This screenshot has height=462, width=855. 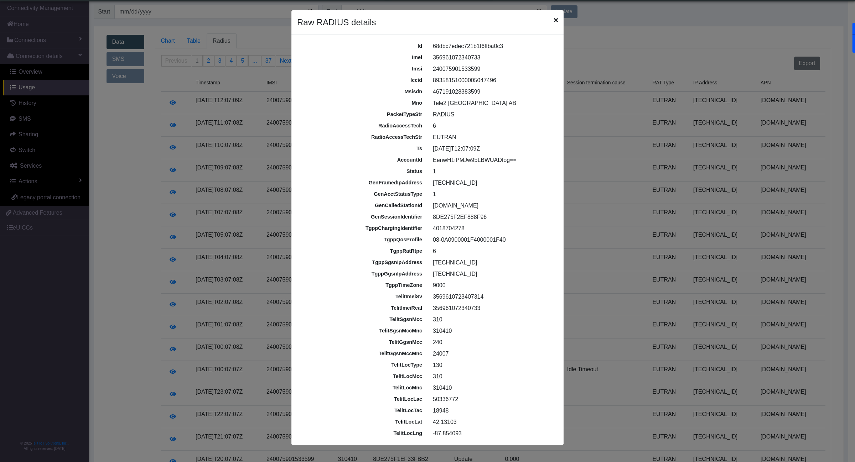 What do you see at coordinates (361, 183) in the screenshot?
I see `div: genFramedIpAddress` at bounding box center [361, 183].